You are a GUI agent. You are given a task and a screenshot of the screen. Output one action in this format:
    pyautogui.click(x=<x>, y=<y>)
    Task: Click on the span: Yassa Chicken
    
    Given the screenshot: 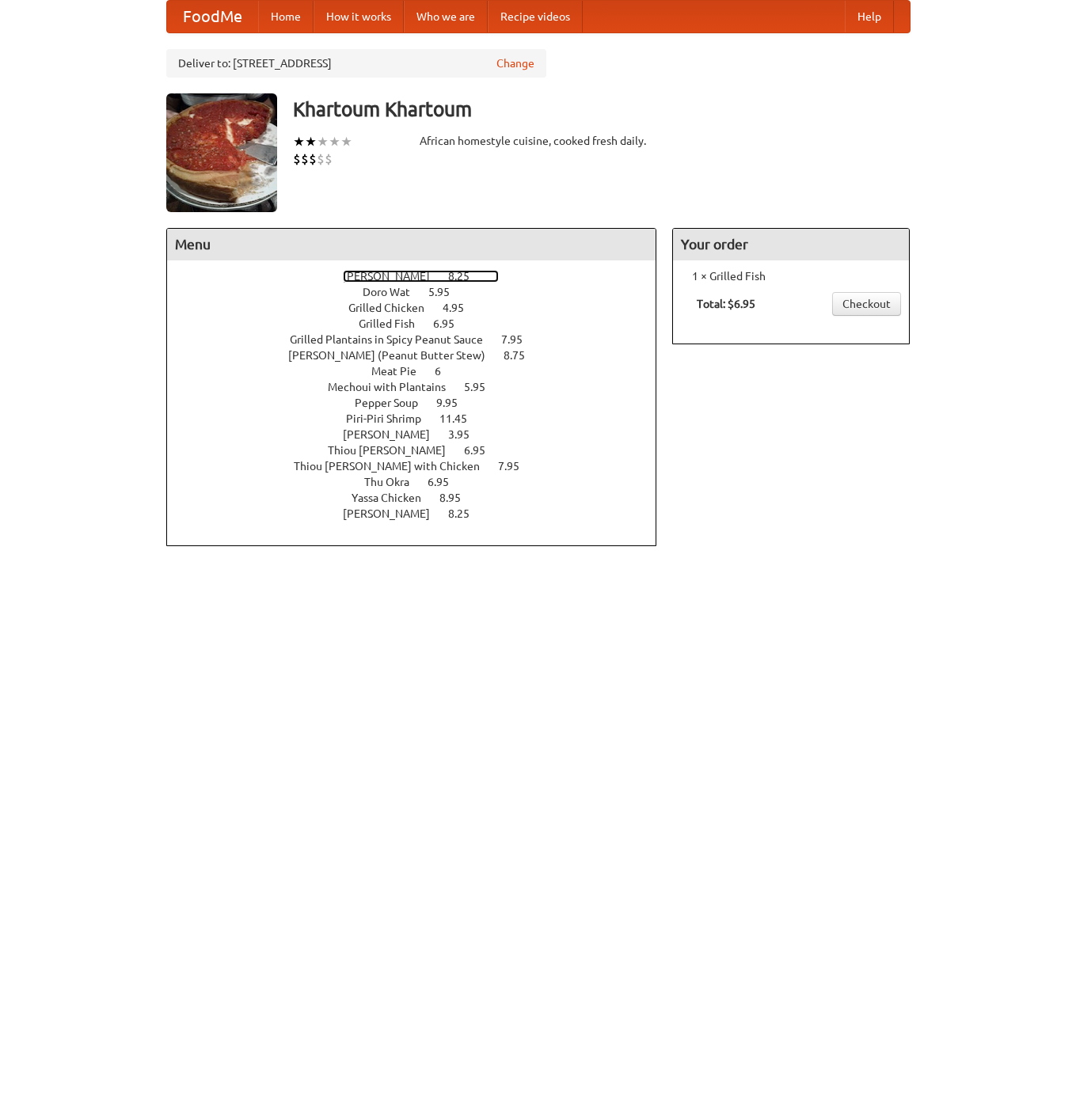 What is the action you would take?
    pyautogui.click(x=394, y=498)
    